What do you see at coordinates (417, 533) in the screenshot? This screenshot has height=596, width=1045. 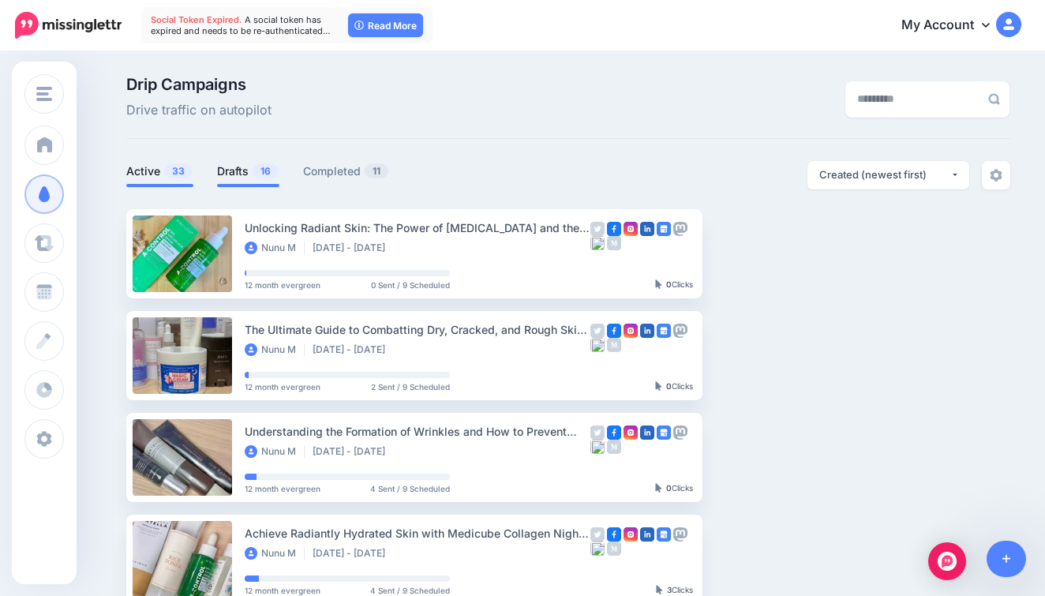 I see `div: Achieve Radiantly Hydrated Skin with Medicube Collagen Night Wrapping Mask in Your Korean Skincar...` at bounding box center [417, 533].